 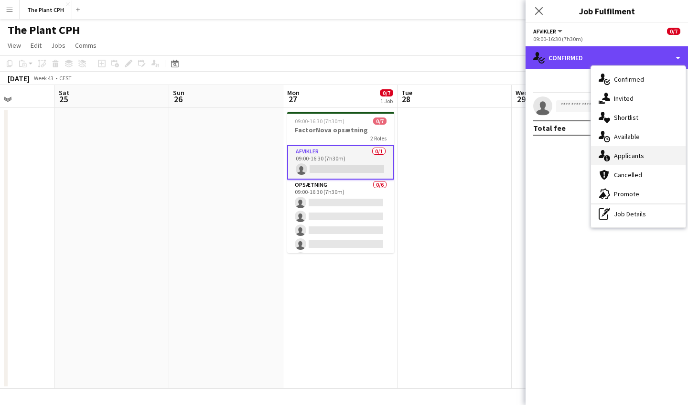 What do you see at coordinates (521, 99) in the screenshot?
I see `span: 29` at bounding box center [521, 99].